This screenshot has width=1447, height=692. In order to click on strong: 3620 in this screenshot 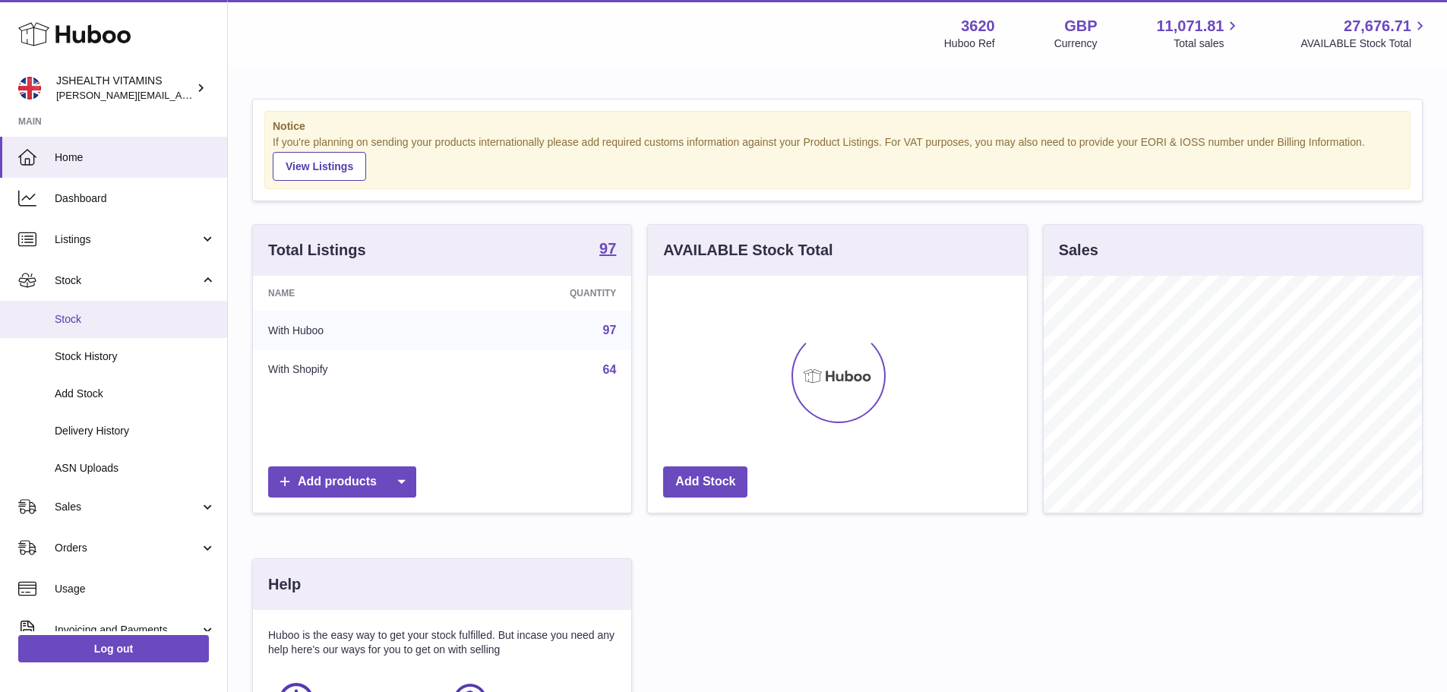, I will do `click(977, 26)`.